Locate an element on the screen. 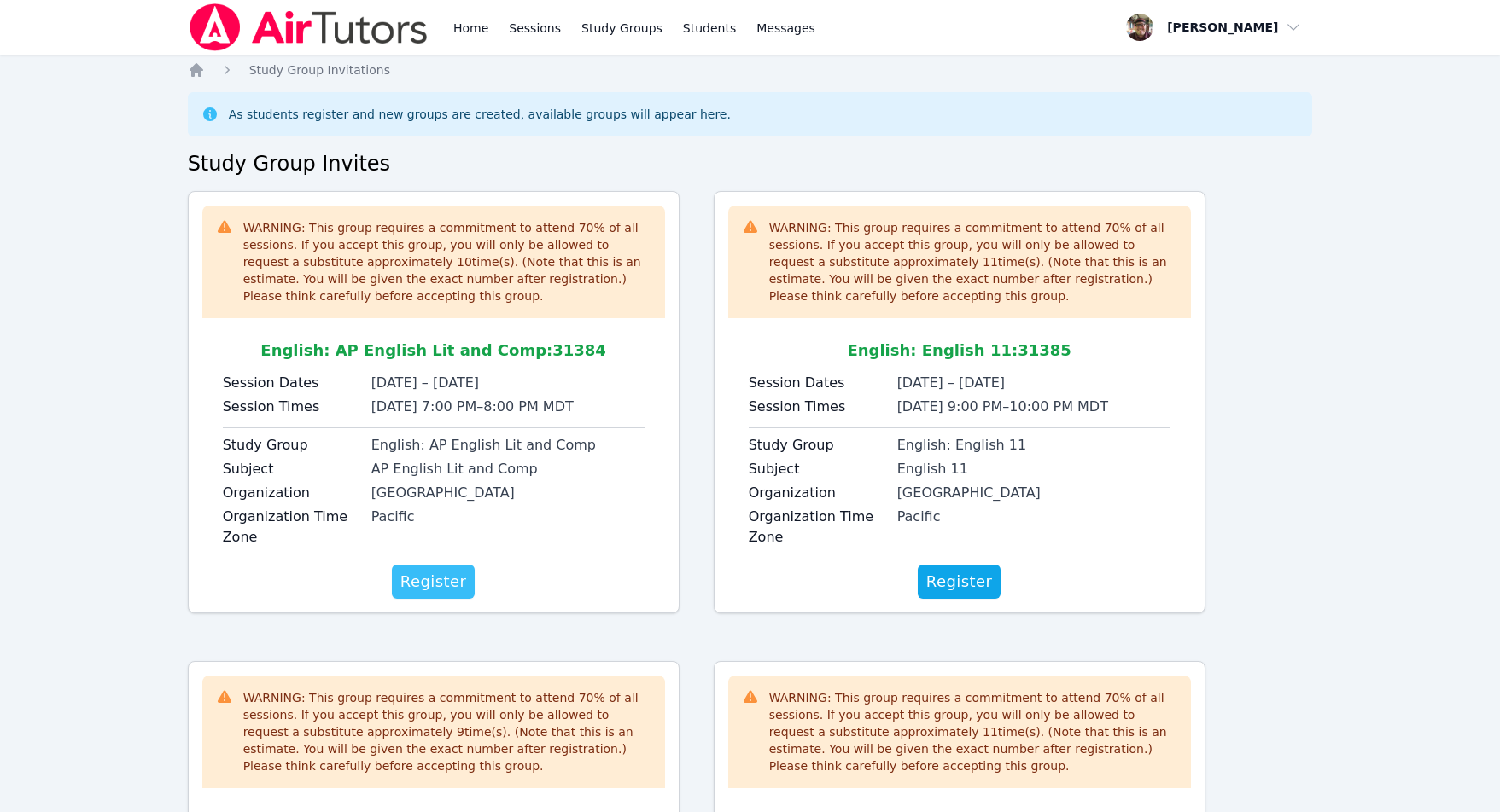  div: English 11 is located at coordinates (1034, 469).